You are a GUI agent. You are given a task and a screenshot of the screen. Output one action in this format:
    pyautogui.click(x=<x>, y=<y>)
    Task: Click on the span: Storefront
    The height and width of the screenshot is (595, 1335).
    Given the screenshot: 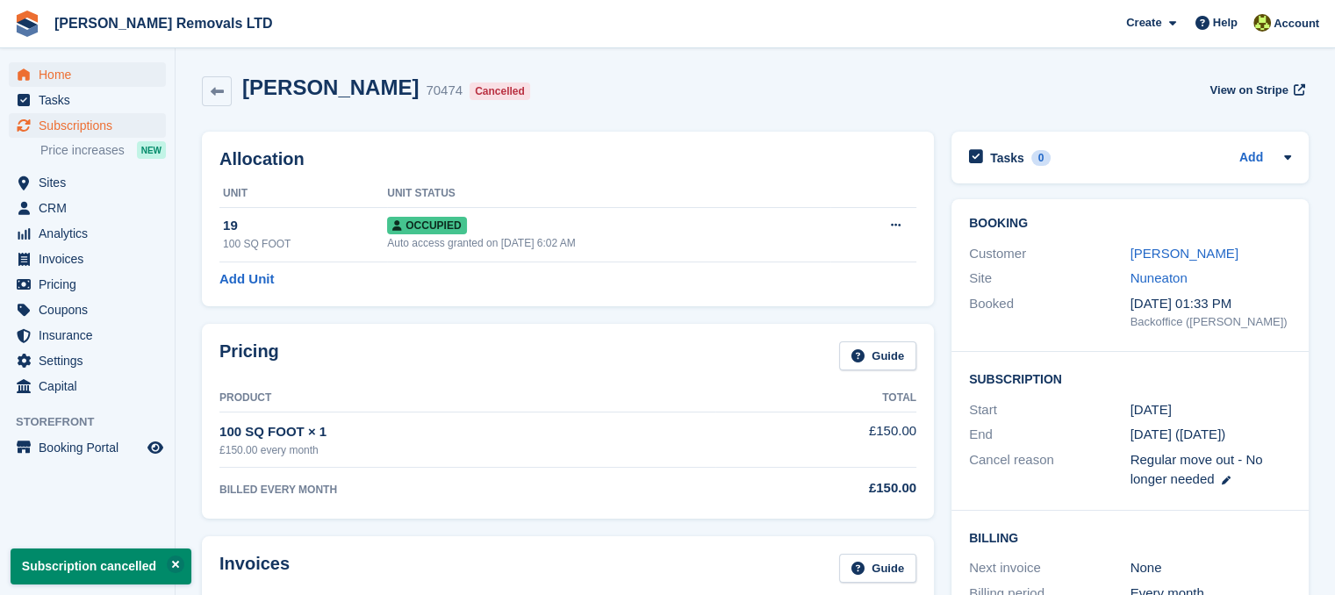 What is the action you would take?
    pyautogui.click(x=95, y=422)
    